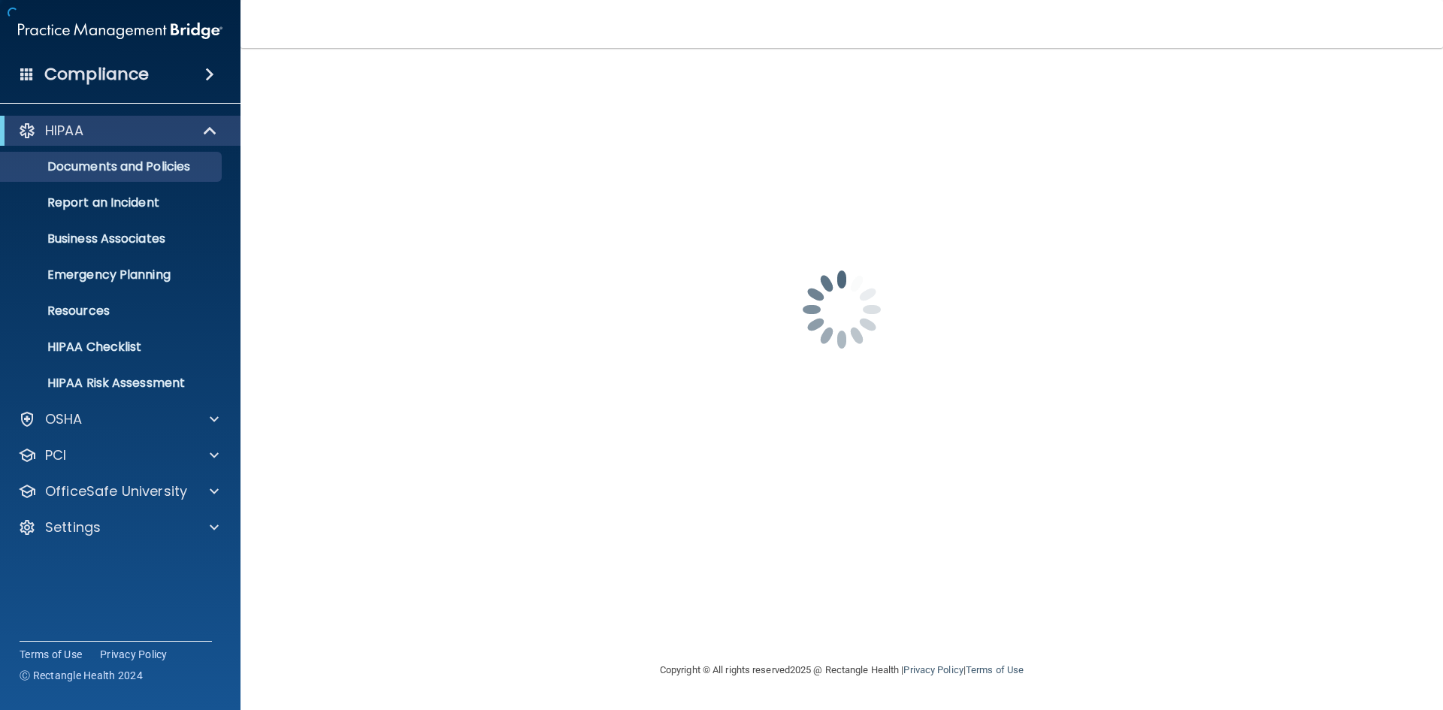 Image resolution: width=1443 pixels, height=710 pixels. I want to click on p: OfficeSafe University, so click(116, 491).